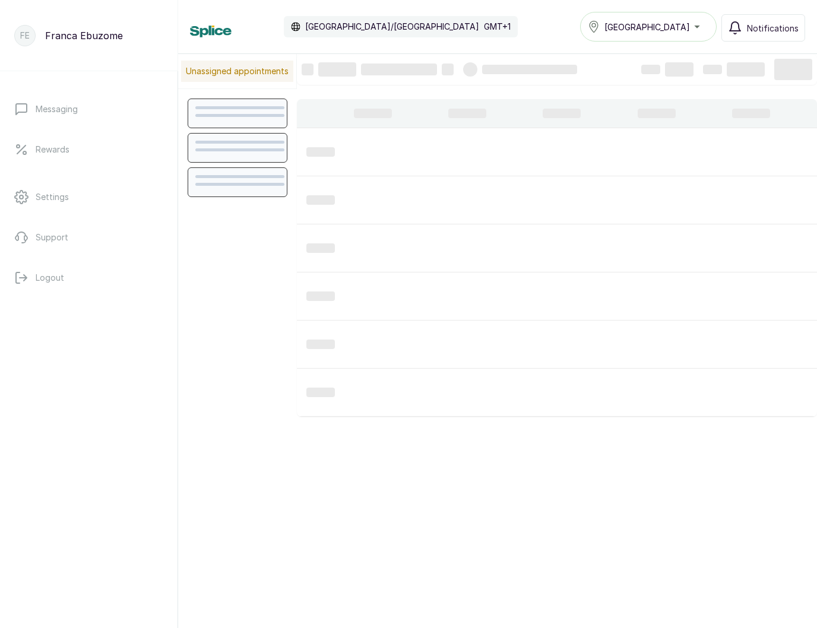 This screenshot has width=817, height=628. What do you see at coordinates (89, 150) in the screenshot?
I see `a: Rewards` at bounding box center [89, 150].